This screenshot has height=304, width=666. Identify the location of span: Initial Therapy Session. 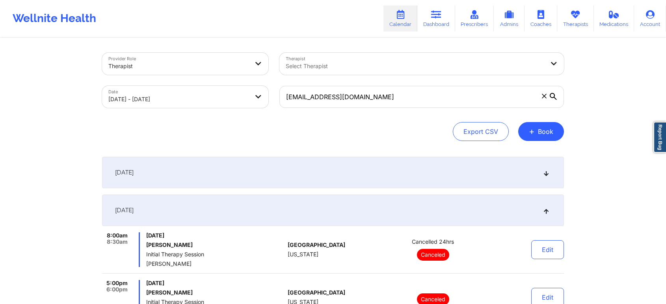
(215, 254).